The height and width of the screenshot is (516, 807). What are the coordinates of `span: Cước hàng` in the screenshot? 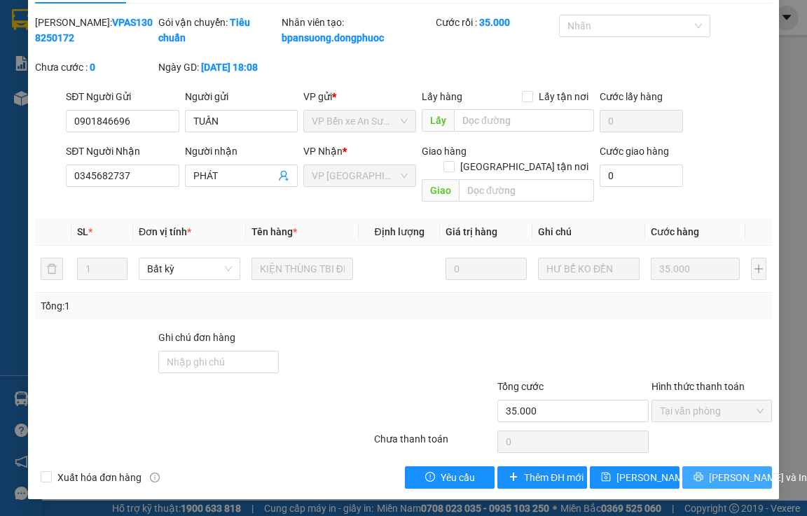 It's located at (674, 232).